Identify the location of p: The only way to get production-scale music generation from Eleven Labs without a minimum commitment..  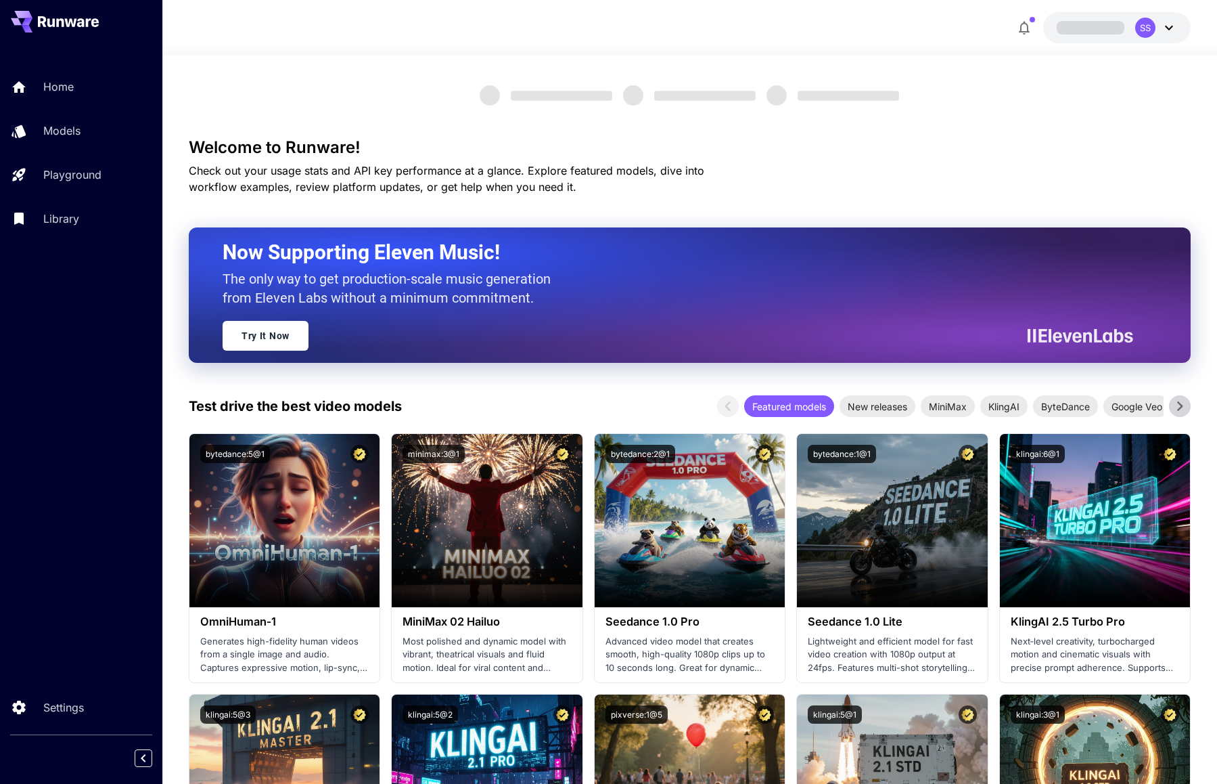
(392, 288).